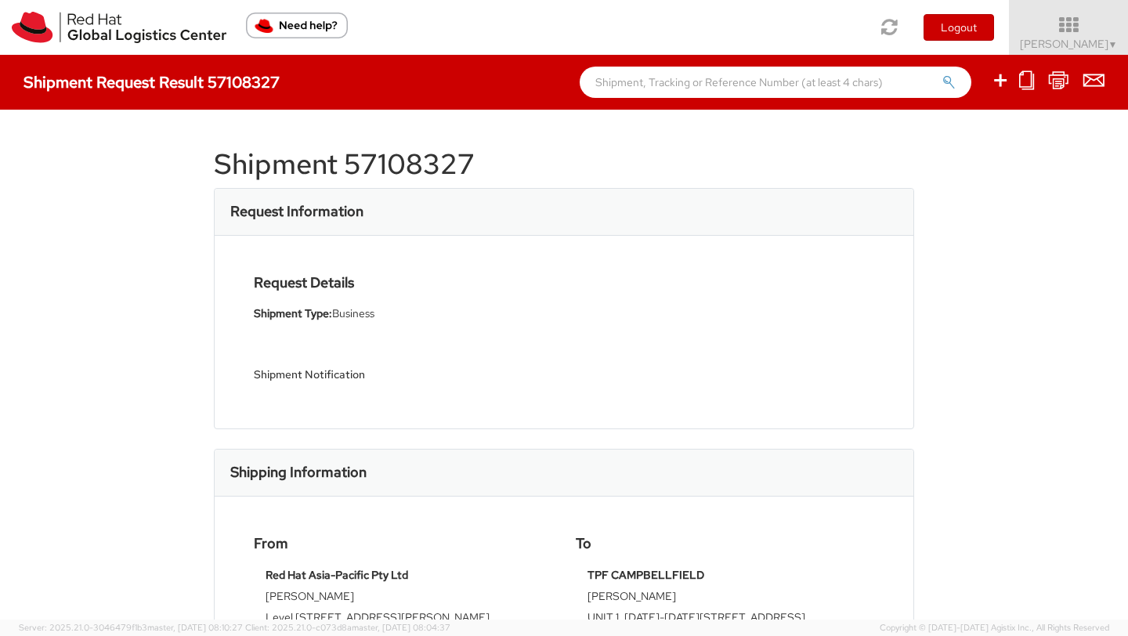 The image size is (1128, 636). What do you see at coordinates (403, 374) in the screenshot?
I see `h5: Shipment Notification` at bounding box center [403, 374].